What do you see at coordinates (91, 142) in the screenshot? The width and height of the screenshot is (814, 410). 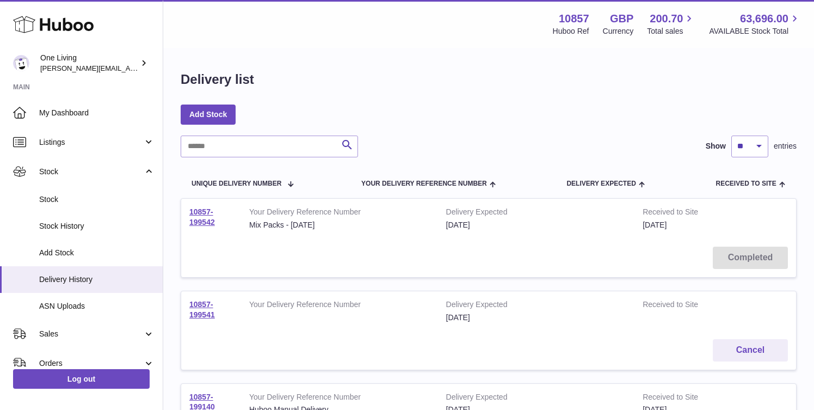 I see `span: Listings` at bounding box center [91, 142].